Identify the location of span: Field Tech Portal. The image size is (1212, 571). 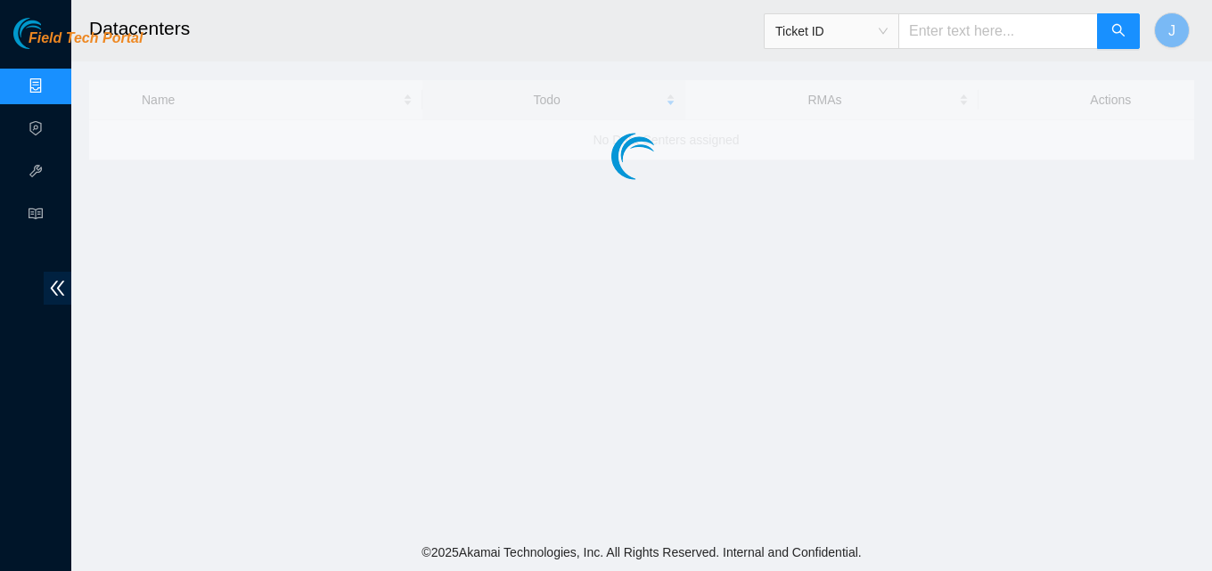
(86, 38).